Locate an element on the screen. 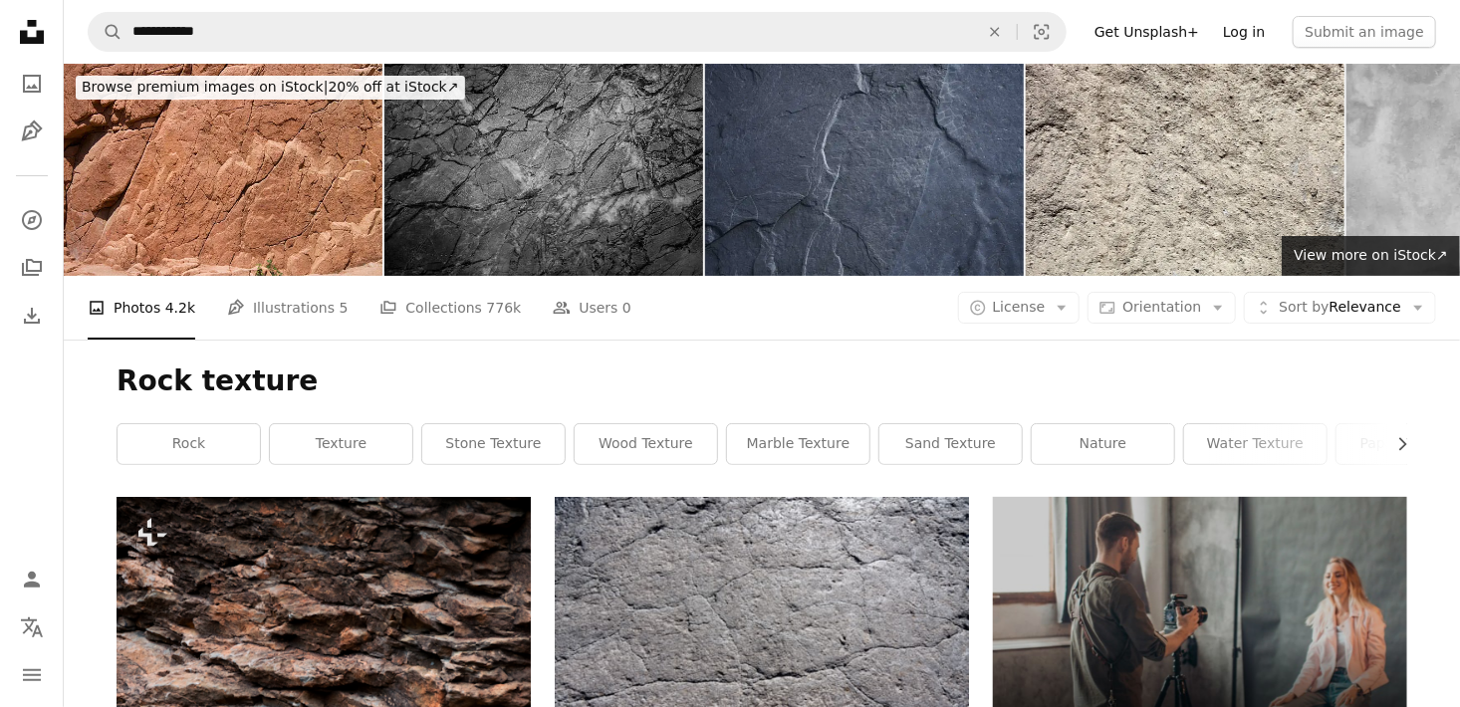  a: texture is located at coordinates (341, 444).